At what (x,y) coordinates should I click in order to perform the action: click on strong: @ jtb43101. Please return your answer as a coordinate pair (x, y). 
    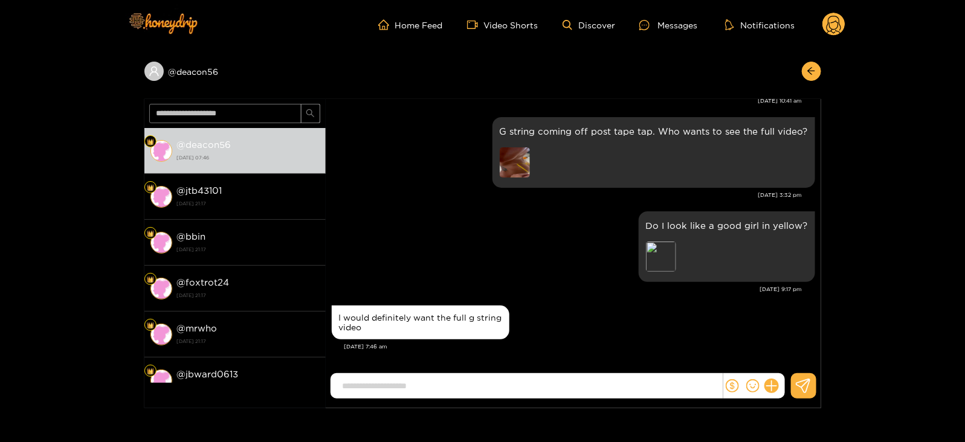
    Looking at the image, I should click on (199, 190).